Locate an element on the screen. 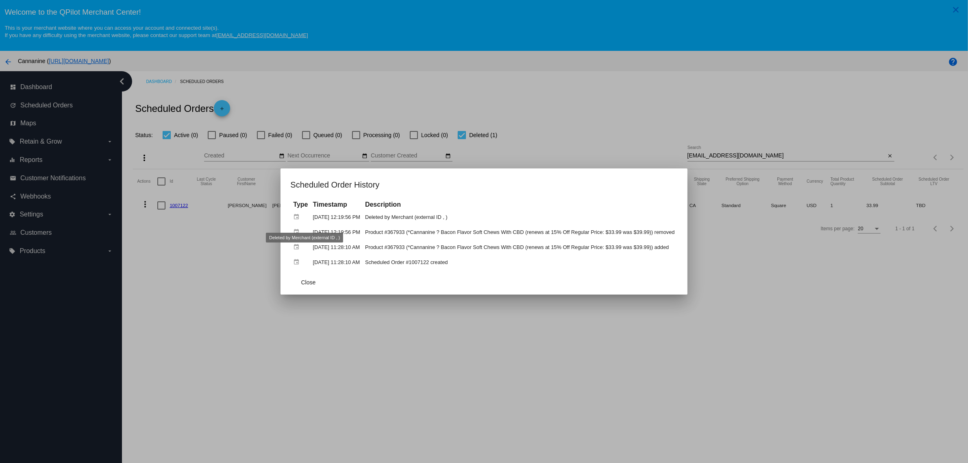 This screenshot has width=968, height=463. h1: Scheduled Order History is located at coordinates (484, 185).